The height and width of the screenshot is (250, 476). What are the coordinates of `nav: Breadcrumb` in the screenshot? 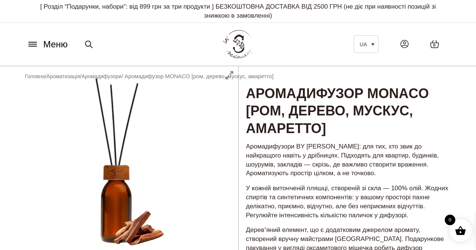 It's located at (149, 76).